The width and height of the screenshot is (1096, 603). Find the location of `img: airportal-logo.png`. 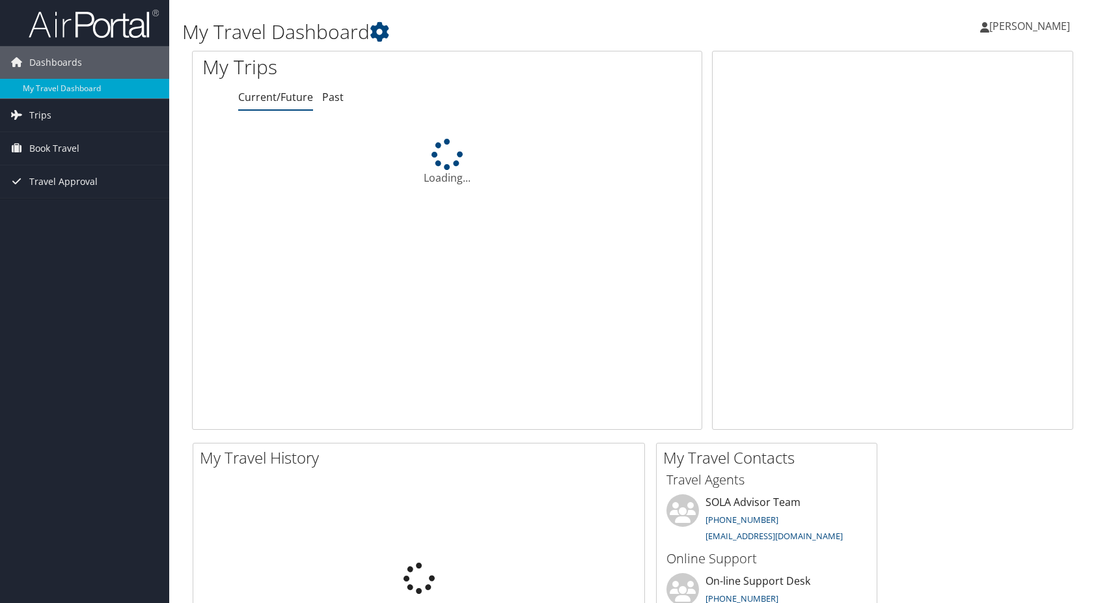

img: airportal-logo.png is located at coordinates (94, 23).